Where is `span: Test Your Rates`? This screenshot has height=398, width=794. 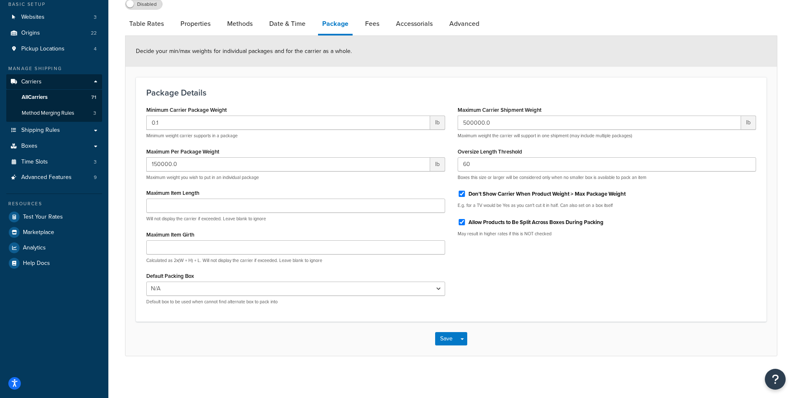 span: Test Your Rates is located at coordinates (43, 217).